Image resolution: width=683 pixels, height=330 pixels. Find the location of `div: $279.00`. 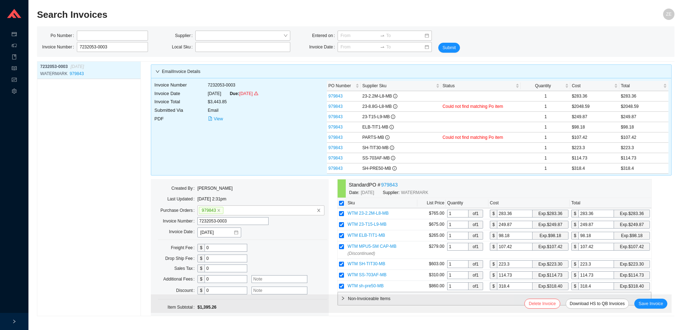

div: $279.00 is located at coordinates (432, 246).